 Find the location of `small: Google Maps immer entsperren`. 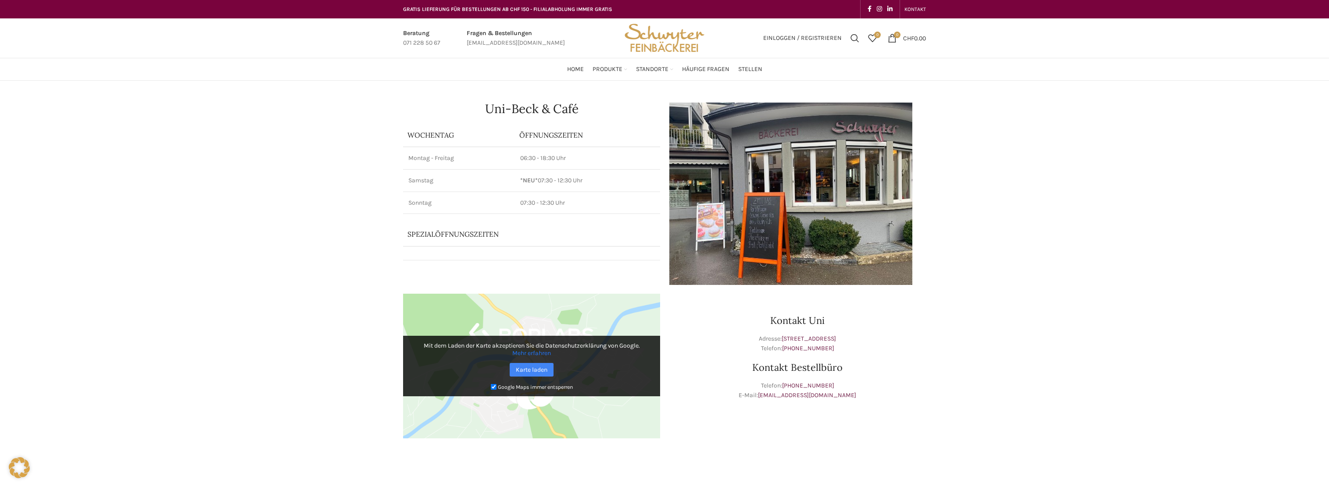

small: Google Maps immer entsperren is located at coordinates (535, 387).